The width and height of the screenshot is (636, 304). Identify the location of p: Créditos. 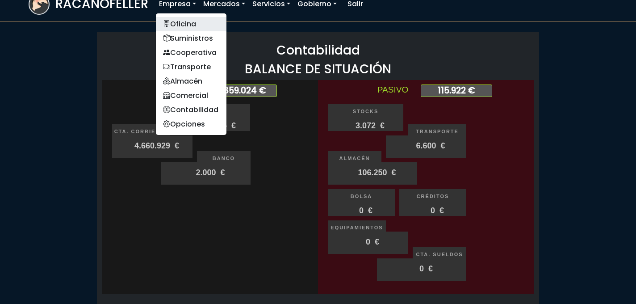
(433, 196).